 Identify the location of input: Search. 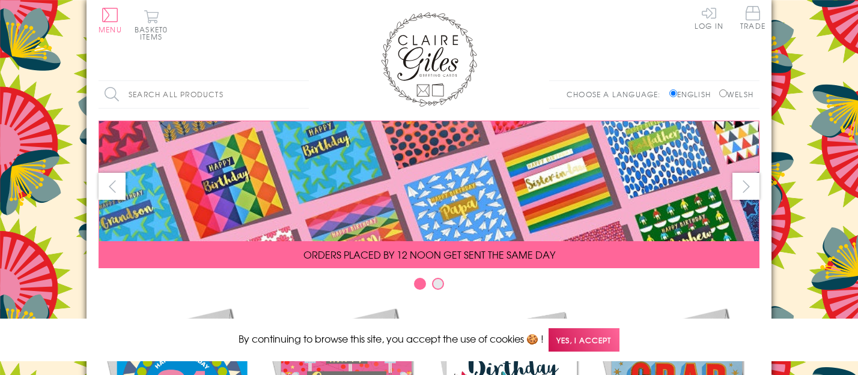
(303, 94).